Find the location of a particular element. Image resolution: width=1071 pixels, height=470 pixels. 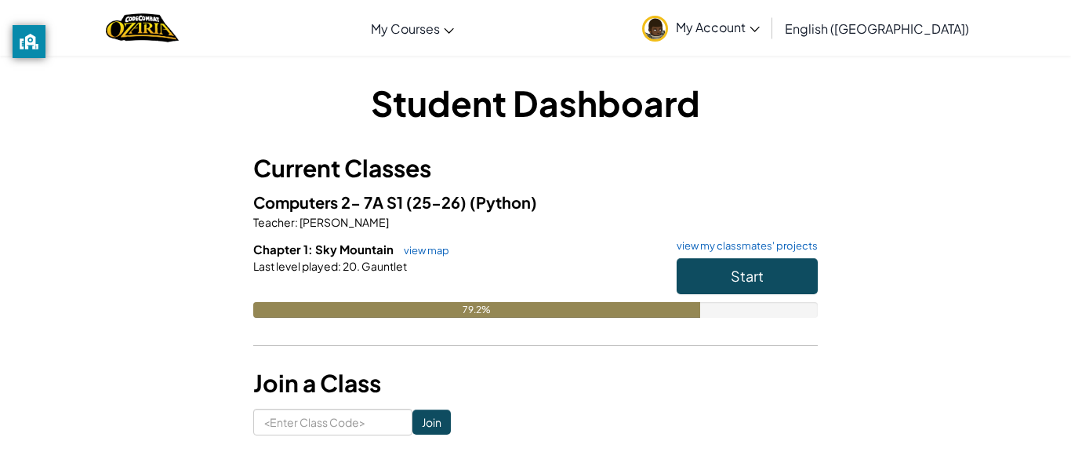

a: Ozaria by CodeCombat logo is located at coordinates (142, 27).